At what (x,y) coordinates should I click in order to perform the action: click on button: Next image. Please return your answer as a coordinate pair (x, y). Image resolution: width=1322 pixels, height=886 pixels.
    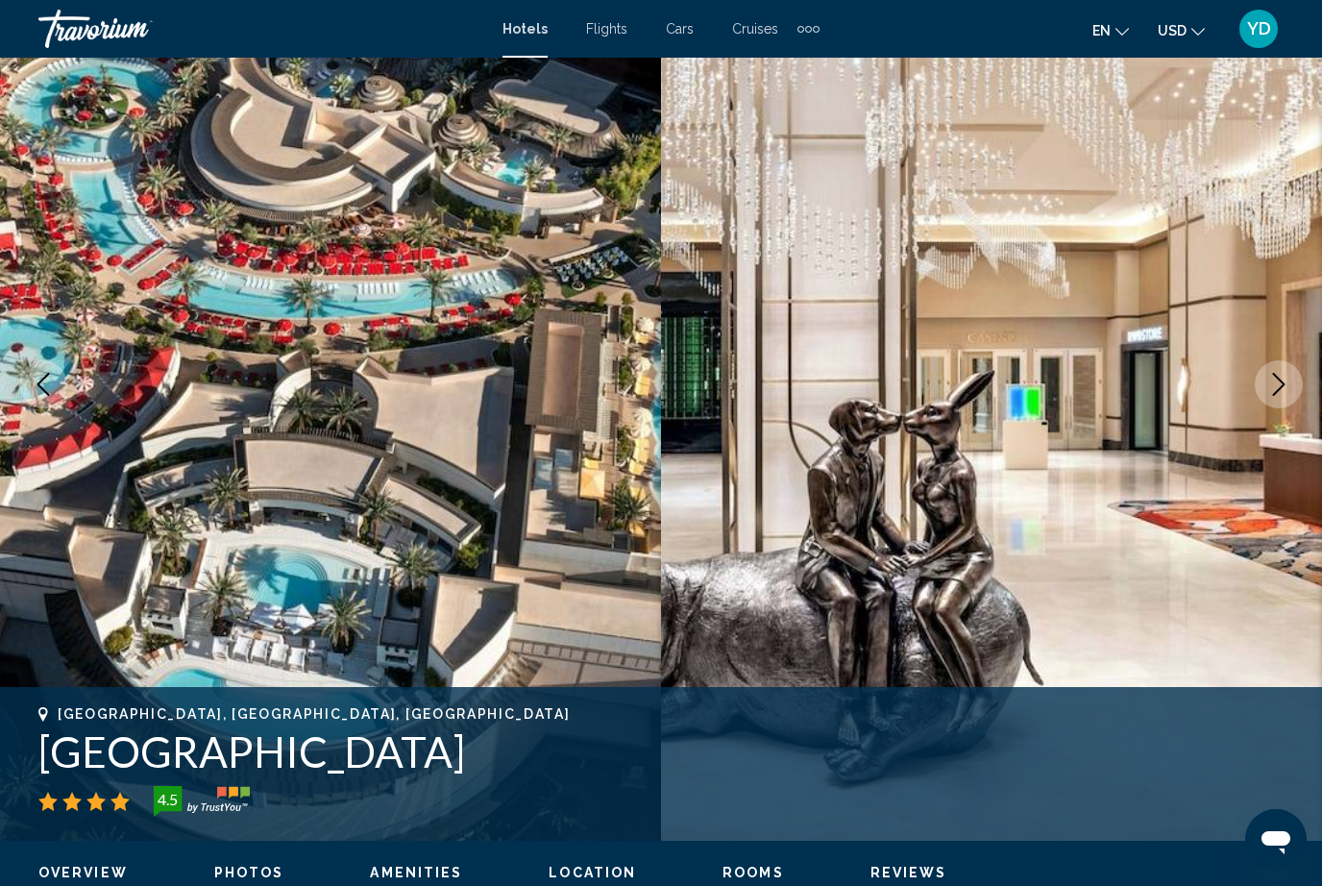
    Looking at the image, I should click on (1278, 384).